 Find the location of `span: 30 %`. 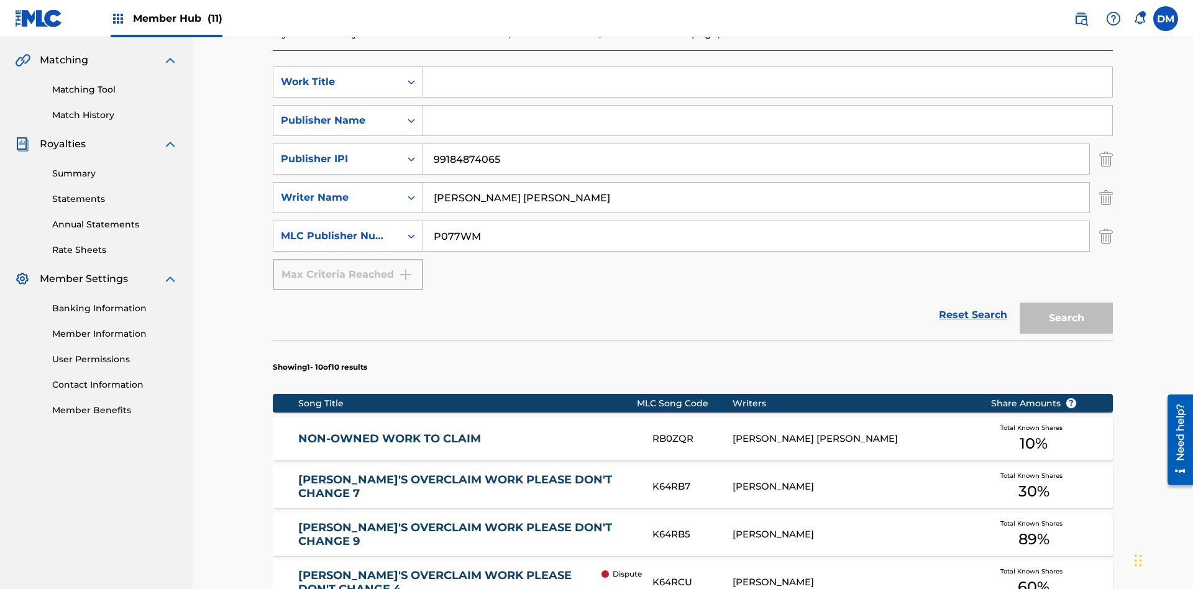

span: 30 % is located at coordinates (1034, 491).